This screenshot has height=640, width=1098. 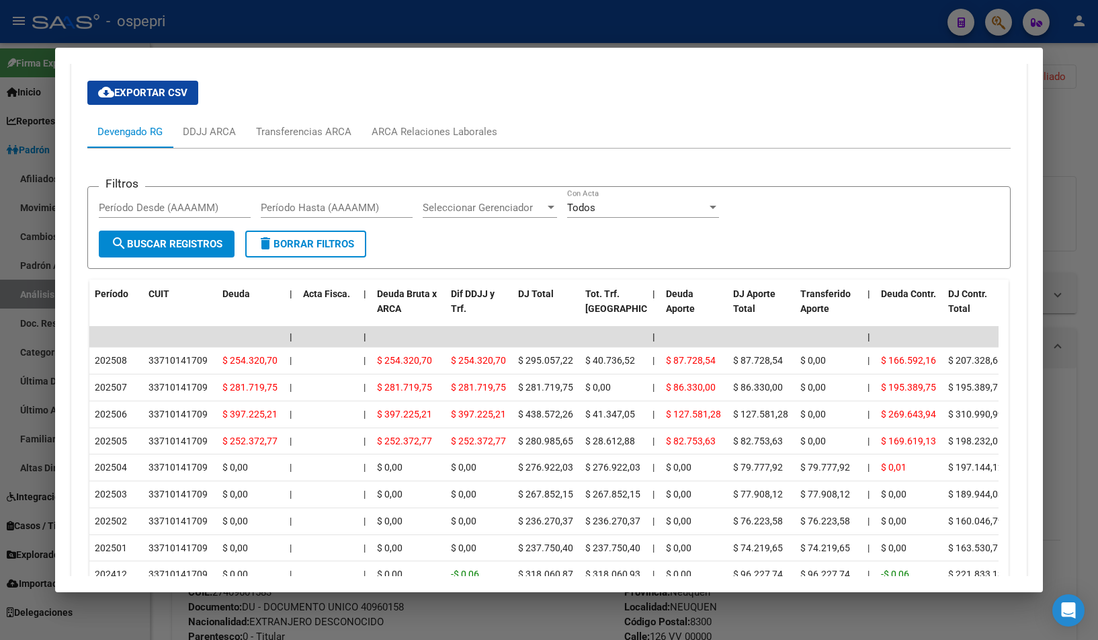 I want to click on span: Deuda Bruta x ARCA, so click(x=406, y=301).